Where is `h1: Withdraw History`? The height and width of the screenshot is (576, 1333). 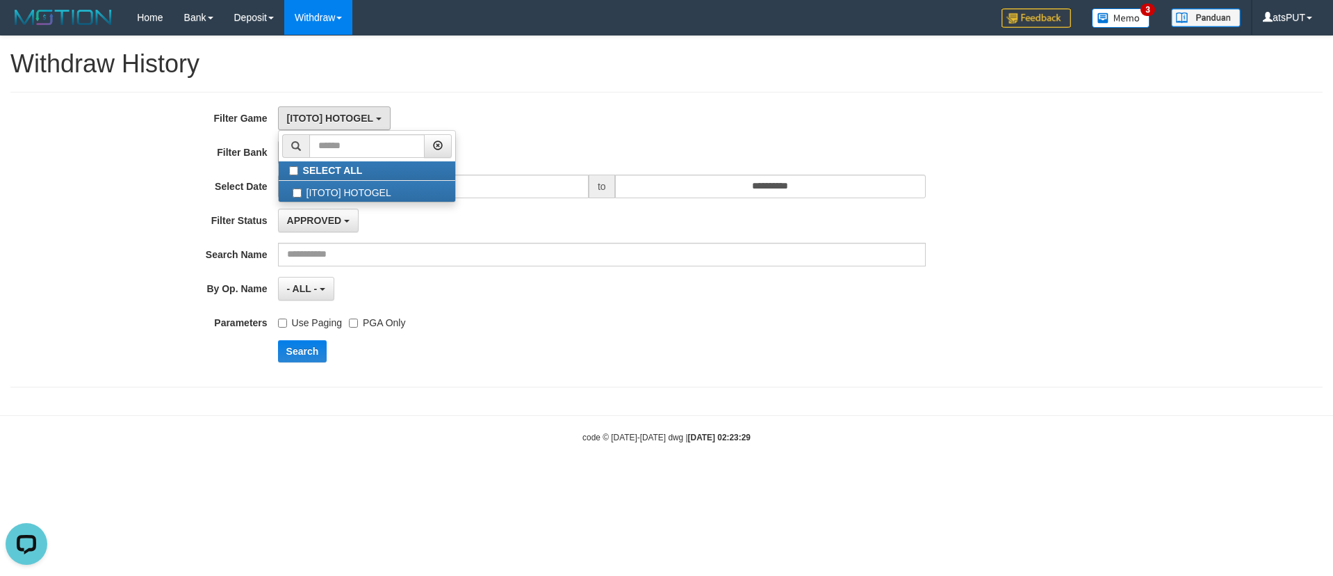 h1: Withdraw History is located at coordinates (667, 64).